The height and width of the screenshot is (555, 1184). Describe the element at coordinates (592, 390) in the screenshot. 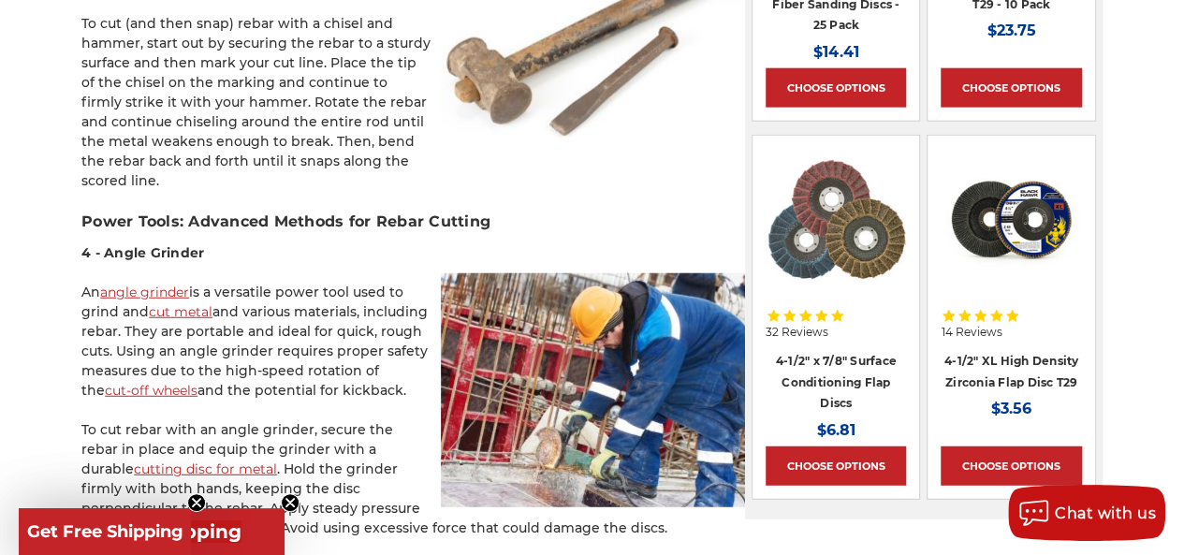

I see `img: Sparks fly as an angle grinder cuts through steel rebar for concrete reinforcement` at that location.